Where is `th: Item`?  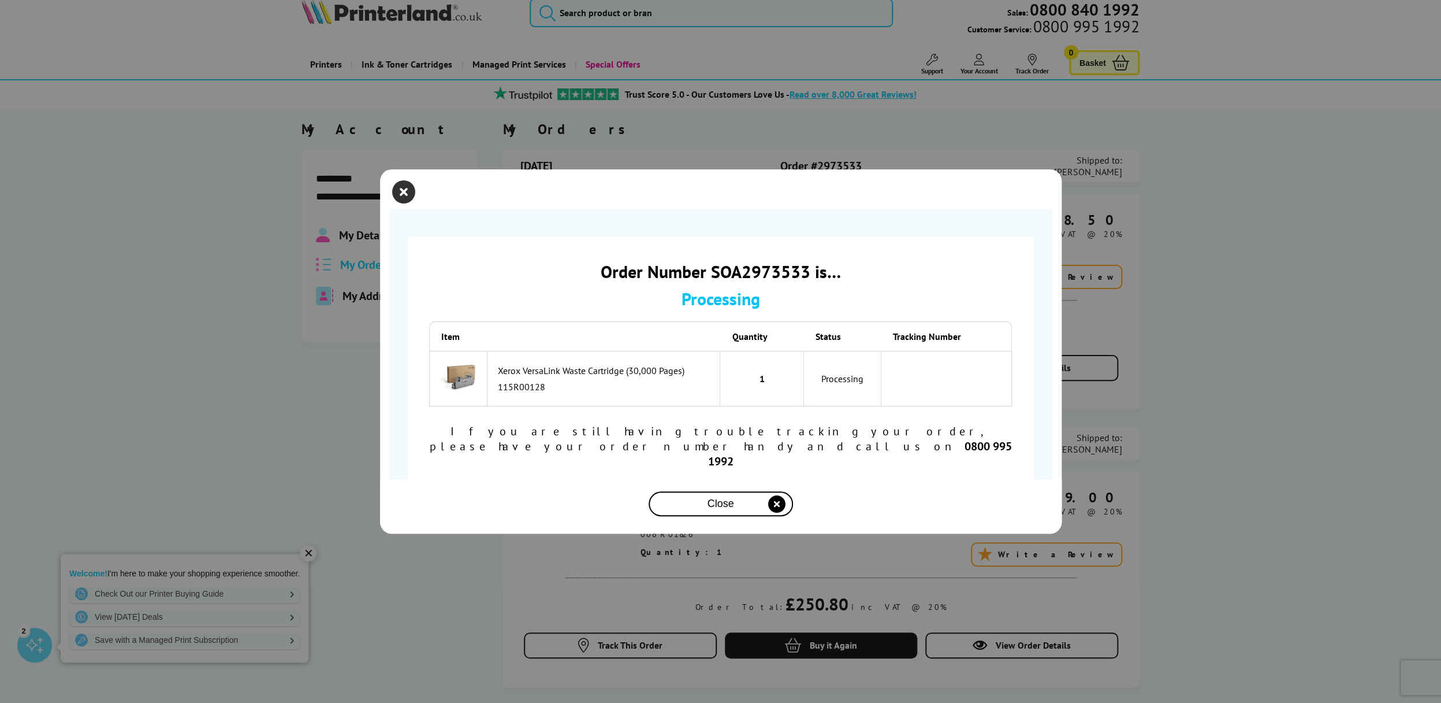
th: Item is located at coordinates (458, 336).